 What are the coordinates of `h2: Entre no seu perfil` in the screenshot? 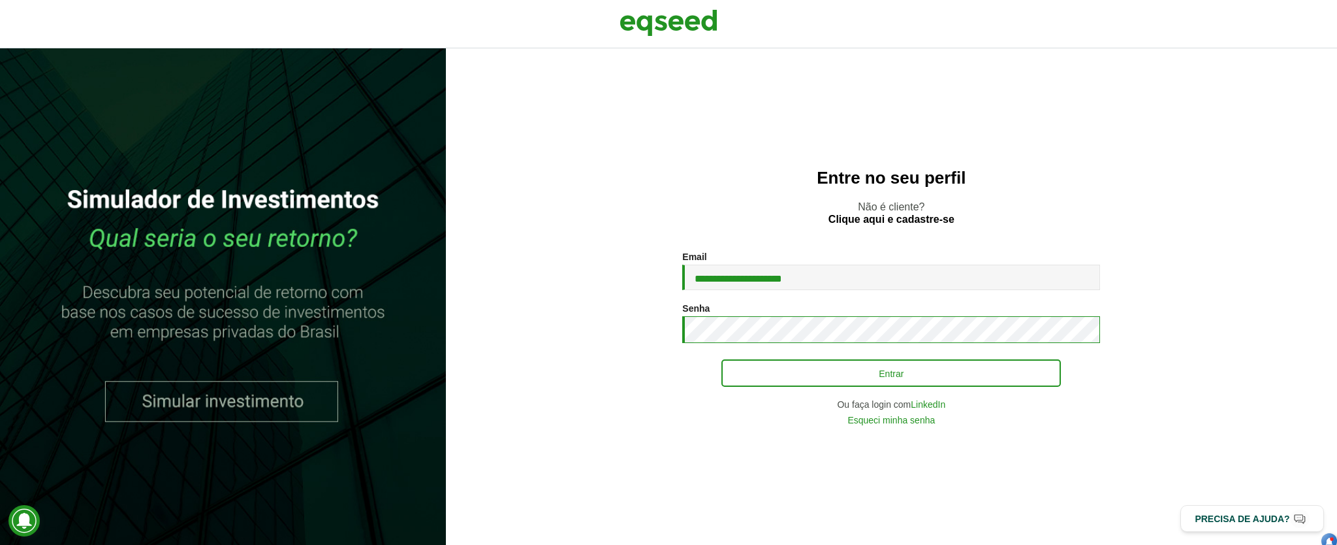 It's located at (891, 178).